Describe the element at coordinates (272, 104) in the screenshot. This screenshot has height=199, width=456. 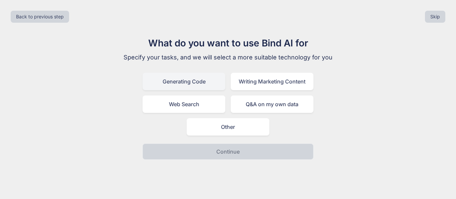
I see `div: Q&A on my own data` at that location.